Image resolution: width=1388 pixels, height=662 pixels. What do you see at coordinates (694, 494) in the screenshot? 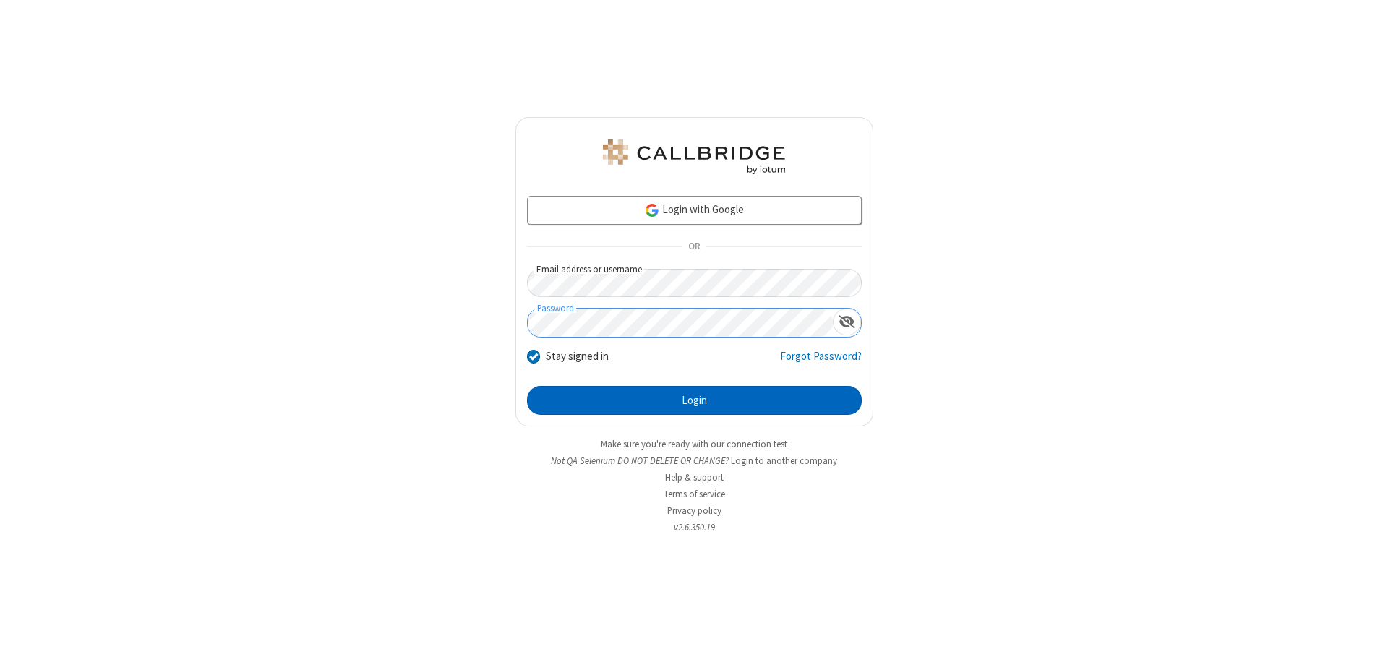
I see `a: Terms of service` at bounding box center [694, 494].